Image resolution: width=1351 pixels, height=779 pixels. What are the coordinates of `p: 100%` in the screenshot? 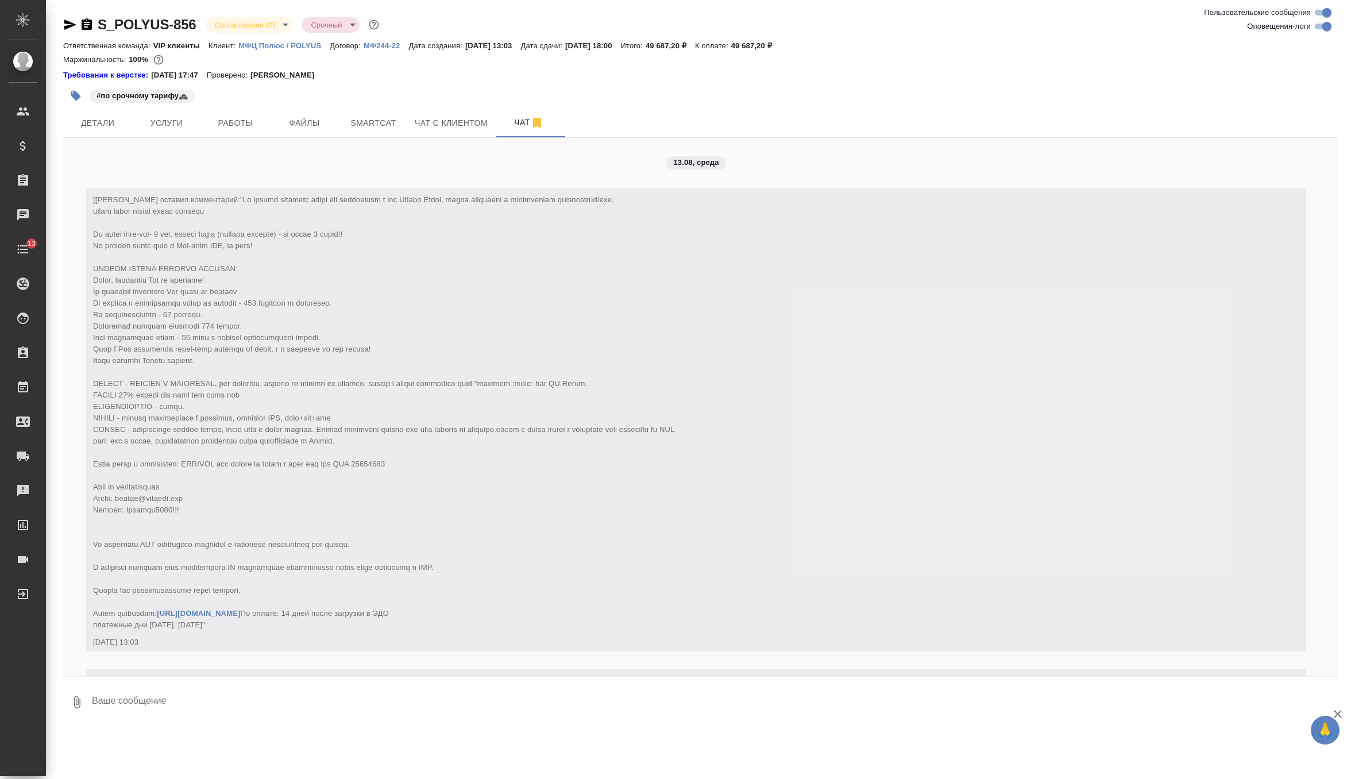 It's located at (140, 59).